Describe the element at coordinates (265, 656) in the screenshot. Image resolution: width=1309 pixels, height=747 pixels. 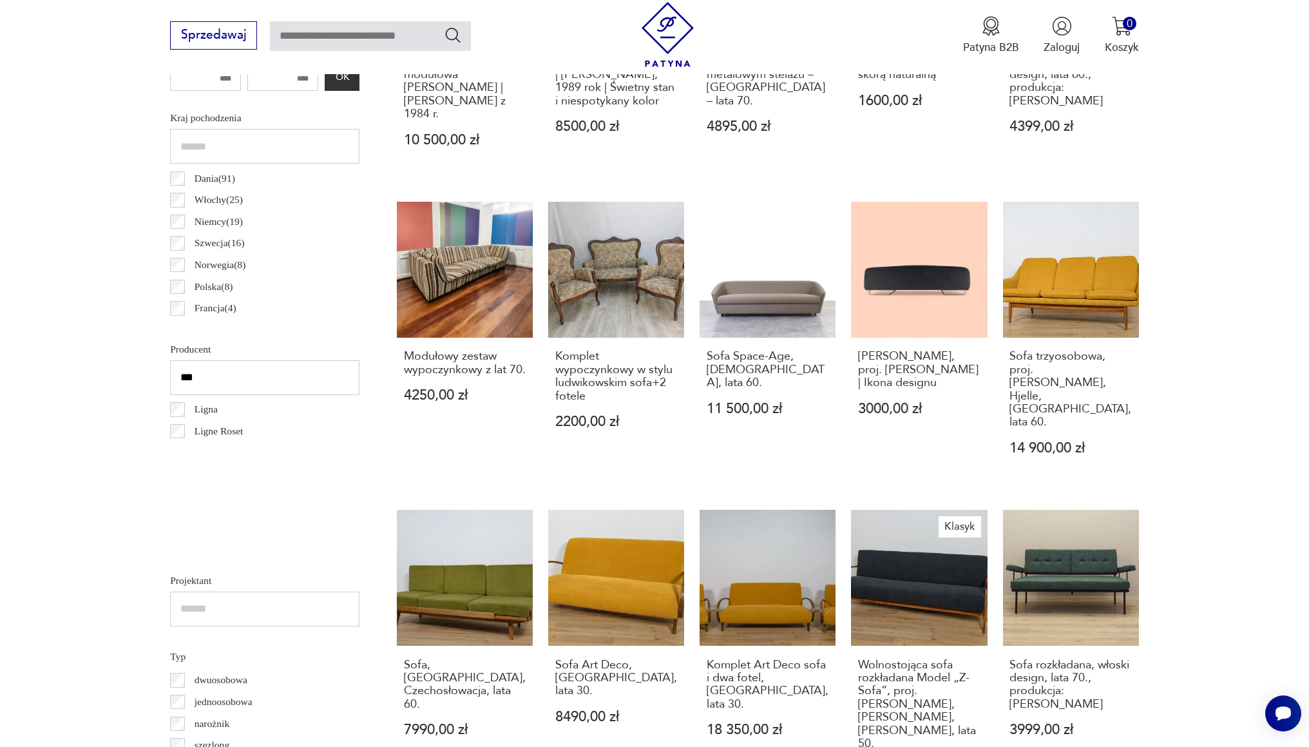
I see `p: Typ` at that location.